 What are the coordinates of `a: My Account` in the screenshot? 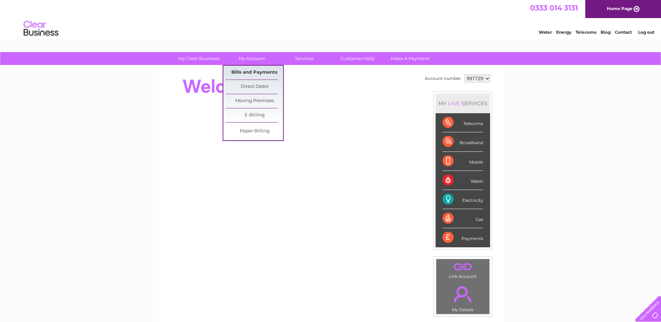 It's located at (252, 58).